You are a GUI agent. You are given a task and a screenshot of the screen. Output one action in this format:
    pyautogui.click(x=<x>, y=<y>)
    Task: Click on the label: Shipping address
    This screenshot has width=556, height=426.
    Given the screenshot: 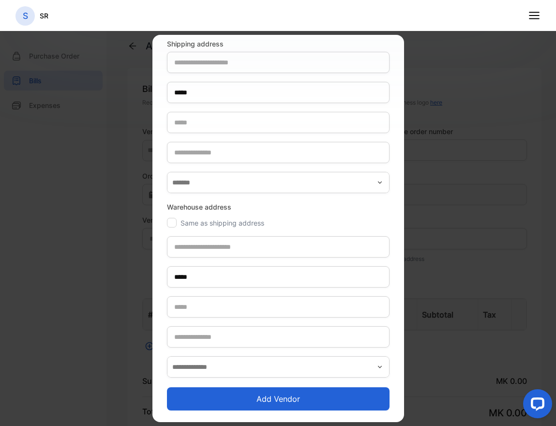 What is the action you would take?
    pyautogui.click(x=278, y=44)
    